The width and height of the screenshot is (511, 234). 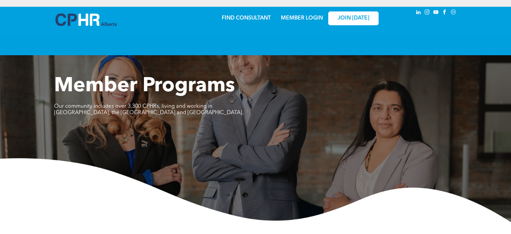 I want to click on a: youtube, so click(x=436, y=13).